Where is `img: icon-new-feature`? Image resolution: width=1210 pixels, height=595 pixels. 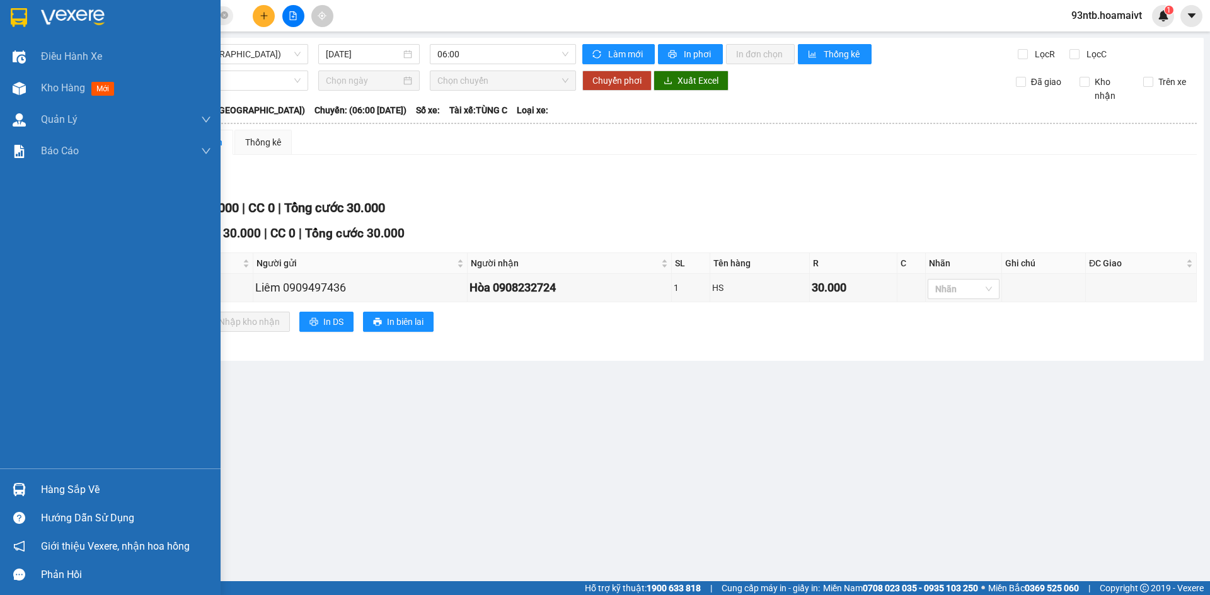 img: icon-new-feature is located at coordinates (1163, 16).